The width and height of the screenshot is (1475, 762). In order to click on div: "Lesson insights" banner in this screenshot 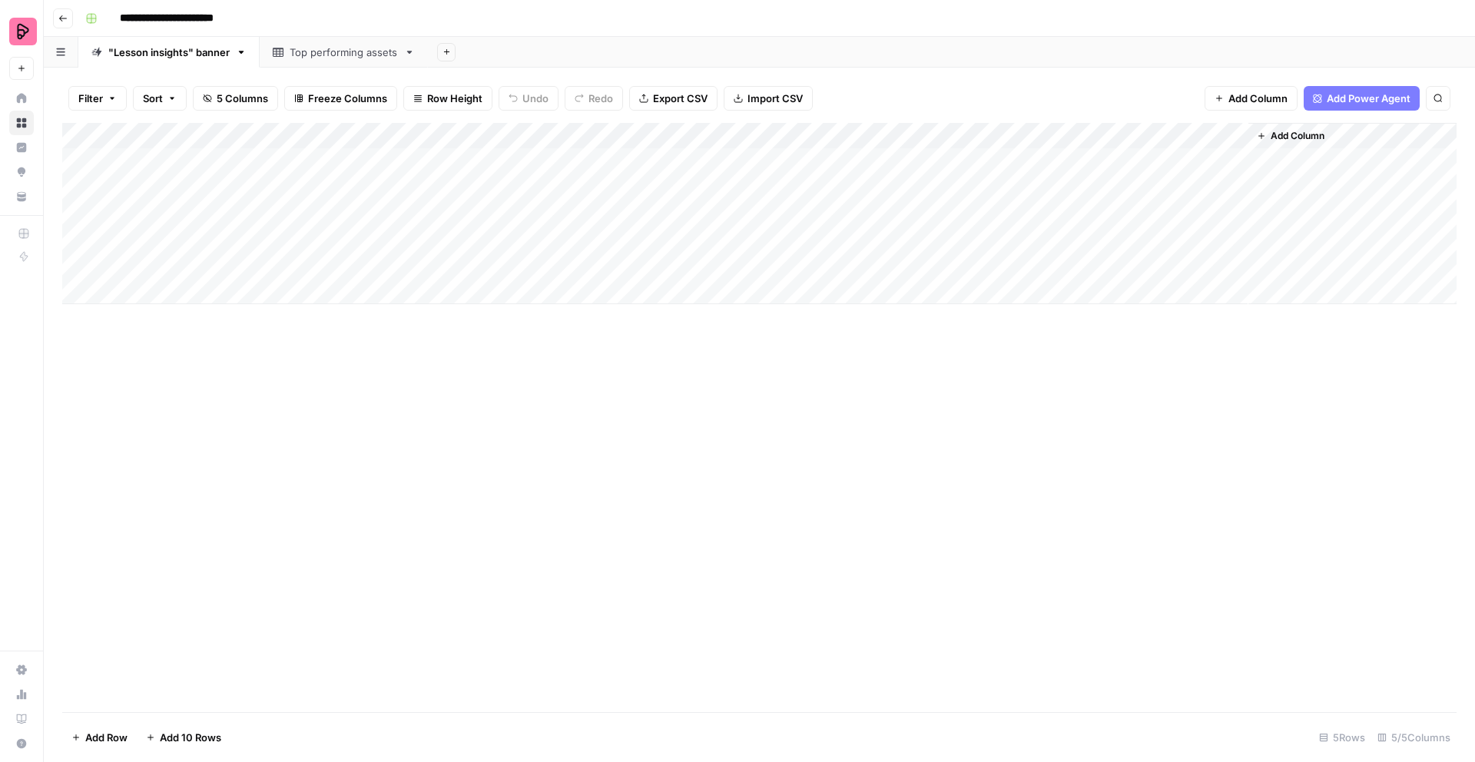, I will do `click(169, 52)`.